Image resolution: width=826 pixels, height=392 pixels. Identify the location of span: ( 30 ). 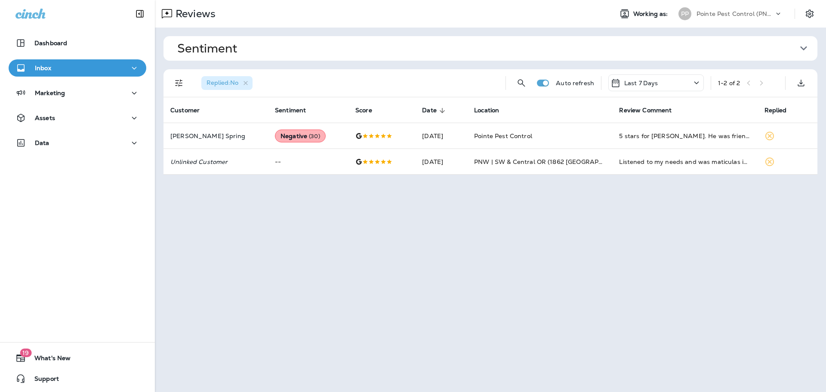
(314, 136).